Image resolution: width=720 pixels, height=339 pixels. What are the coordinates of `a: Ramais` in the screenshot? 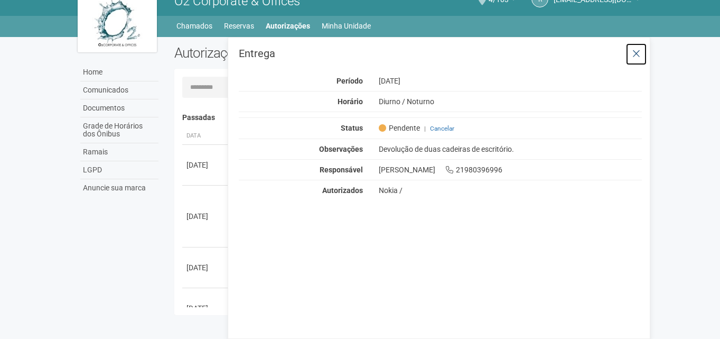 It's located at (119, 152).